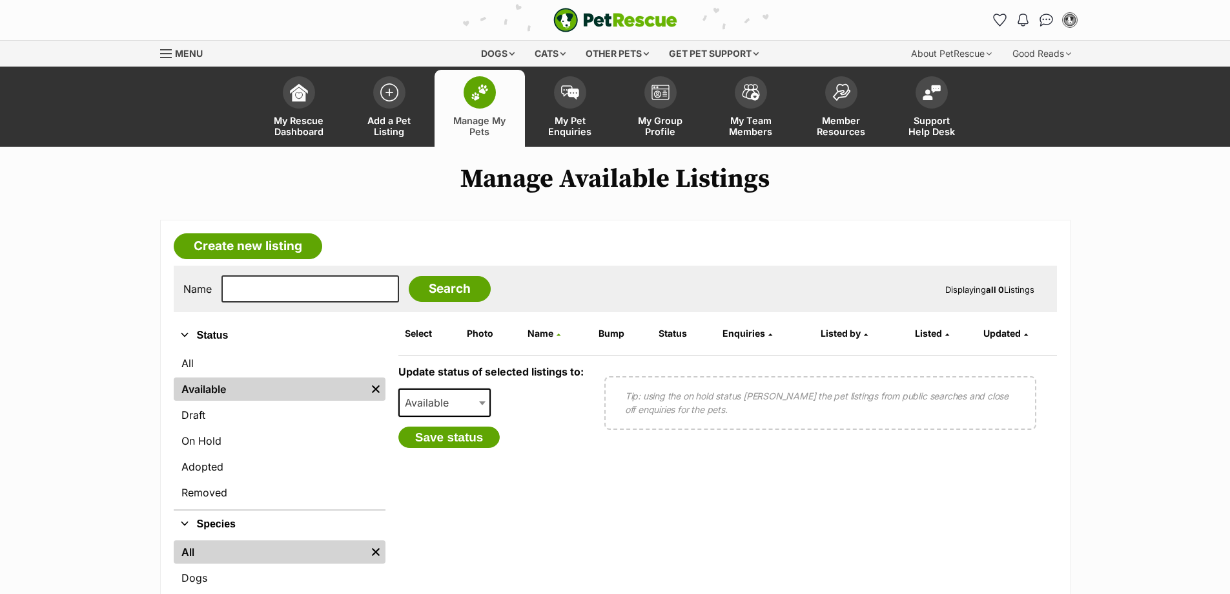  Describe the element at coordinates (1070, 20) in the screenshot. I see `button: My account` at that location.